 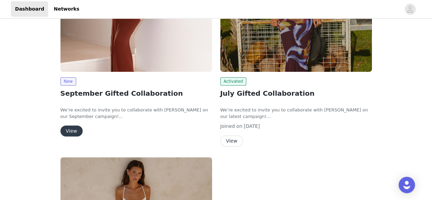 What do you see at coordinates (29, 9) in the screenshot?
I see `a: Dashboard` at bounding box center [29, 9].